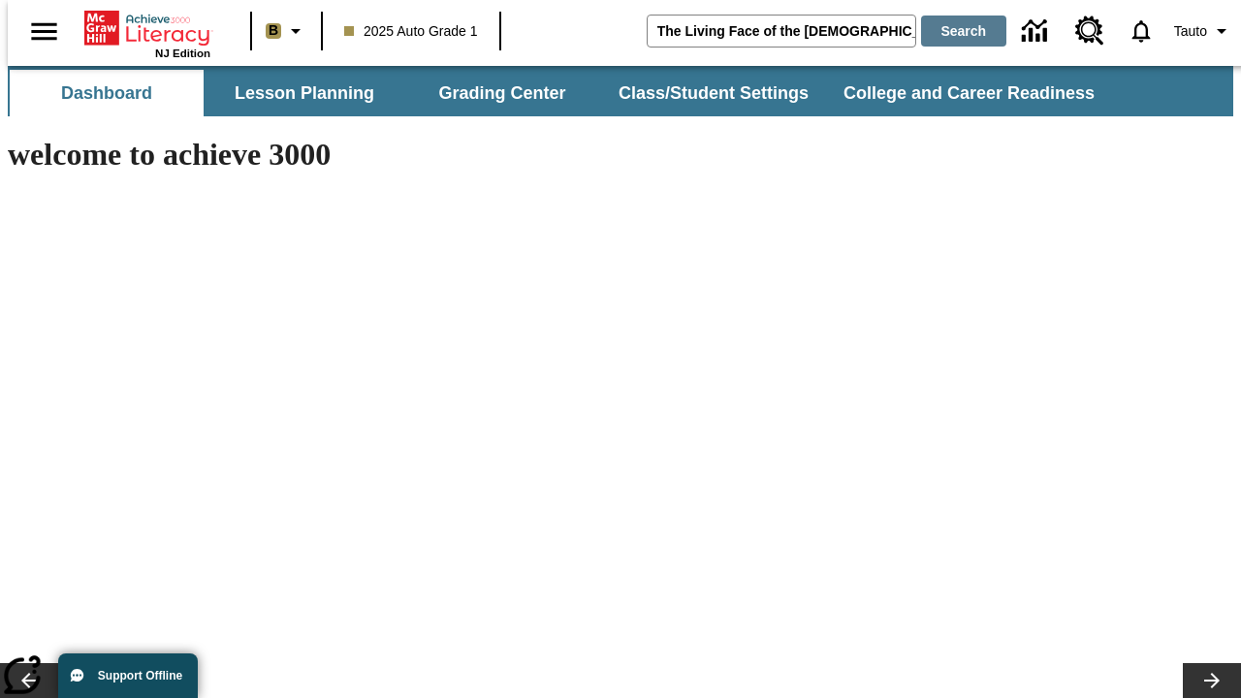  Describe the element at coordinates (1090, 31) in the screenshot. I see `a: Resource Center, Will open in new tab` at that location.